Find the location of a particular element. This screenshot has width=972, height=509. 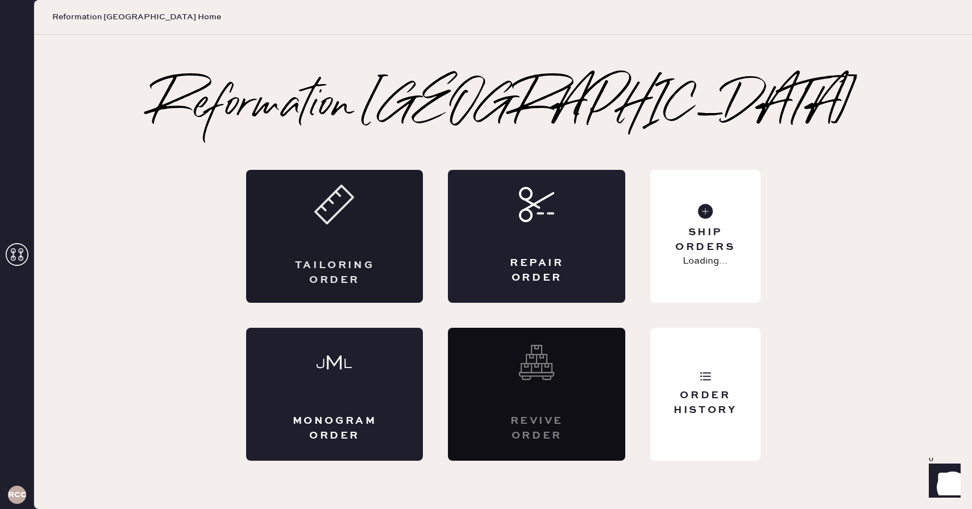

div: Order History is located at coordinates (705, 403).